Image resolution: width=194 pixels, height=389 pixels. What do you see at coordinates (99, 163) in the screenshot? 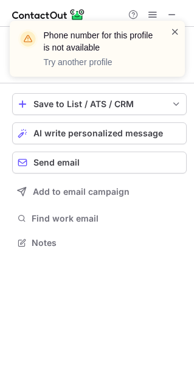
I see `button: Send email` at bounding box center [99, 163].